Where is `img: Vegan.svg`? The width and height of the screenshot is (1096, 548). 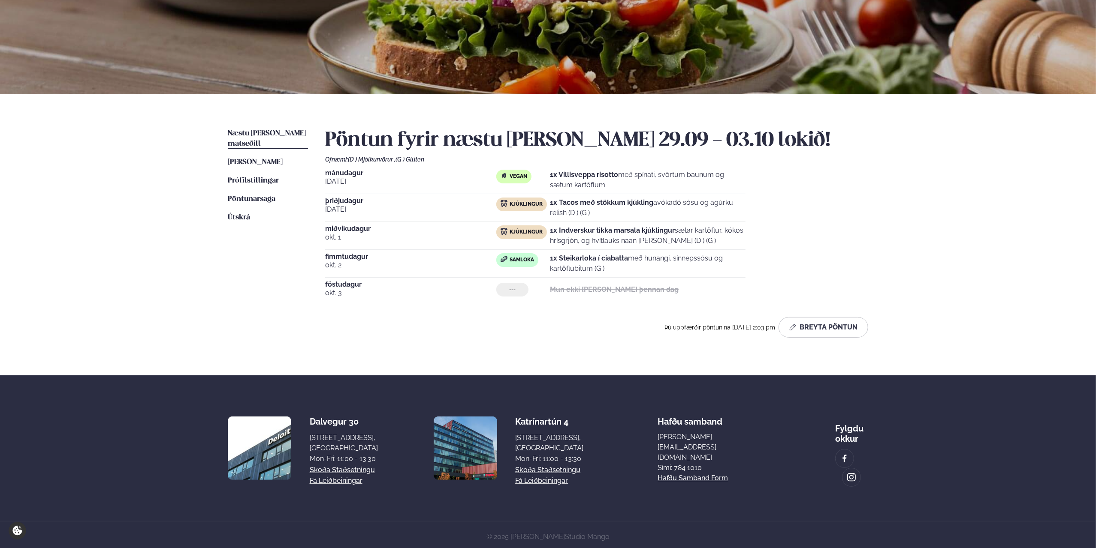 img: Vegan.svg is located at coordinates (504, 176).